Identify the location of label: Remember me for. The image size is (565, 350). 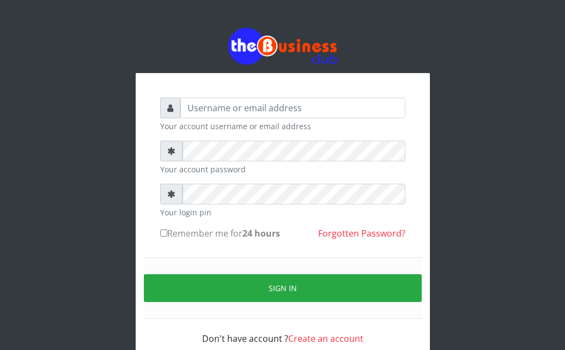
(220, 233).